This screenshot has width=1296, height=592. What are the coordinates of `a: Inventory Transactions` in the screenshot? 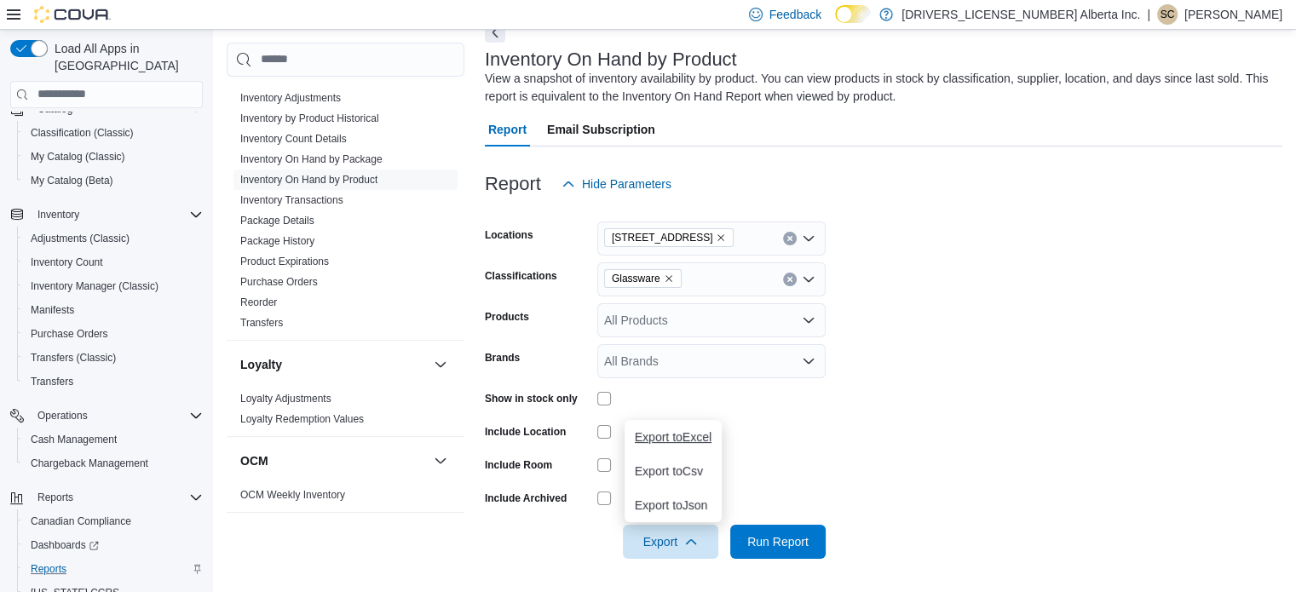 It's located at (291, 200).